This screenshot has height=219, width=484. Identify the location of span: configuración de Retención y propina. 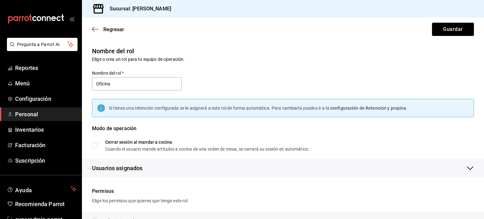
(368, 108).